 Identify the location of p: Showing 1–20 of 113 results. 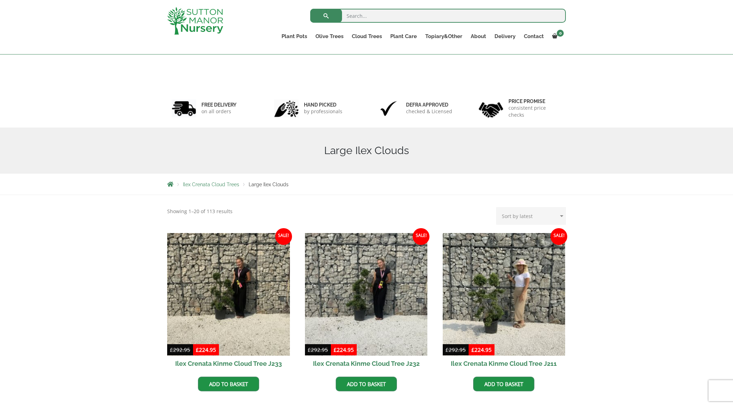
(200, 212).